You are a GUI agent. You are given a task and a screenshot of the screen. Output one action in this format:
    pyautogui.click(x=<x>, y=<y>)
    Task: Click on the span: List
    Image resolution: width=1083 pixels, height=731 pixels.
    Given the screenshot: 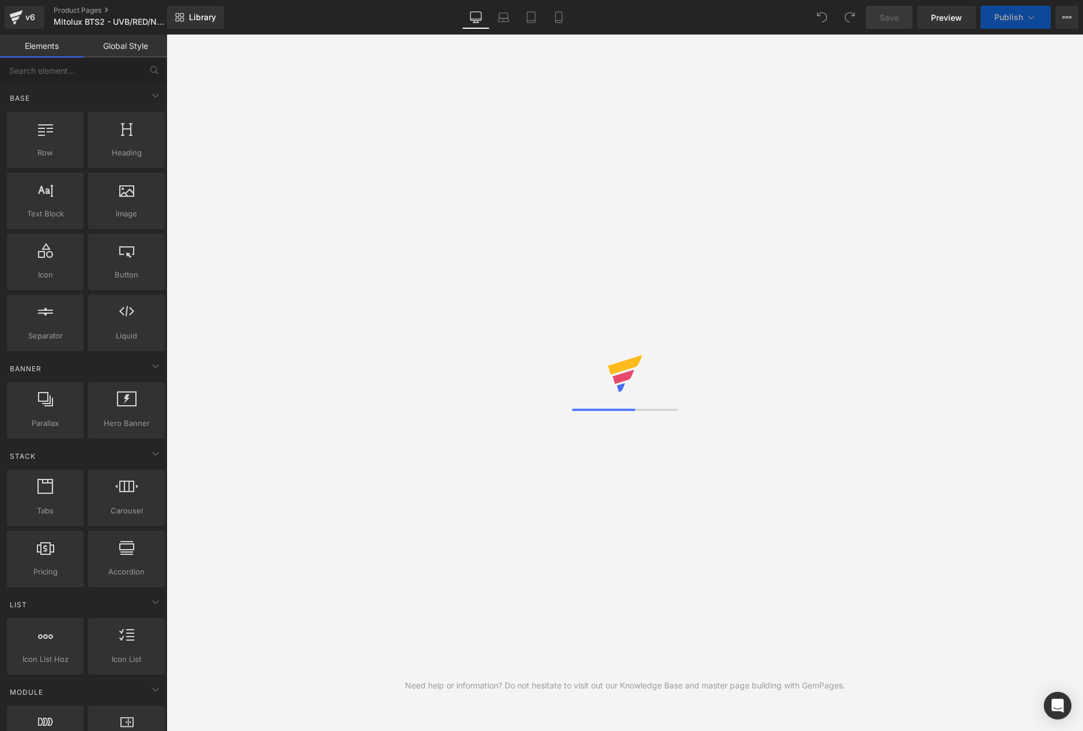 What is the action you would take?
    pyautogui.click(x=18, y=605)
    